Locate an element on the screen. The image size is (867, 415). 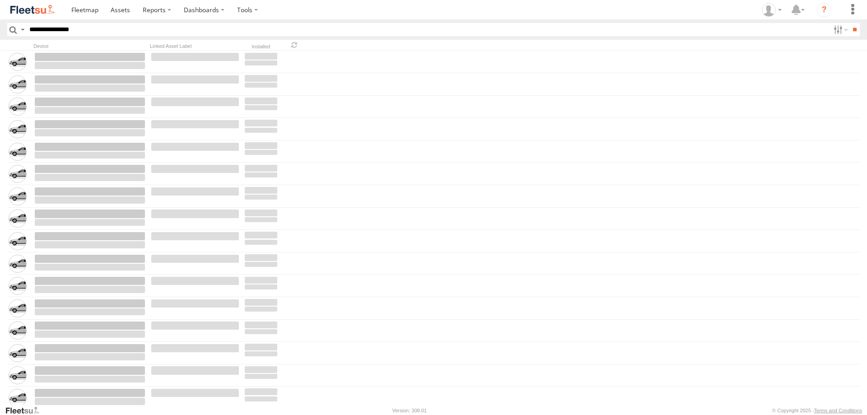
img: fleetsu-logo-horizontal.svg is located at coordinates (33, 9).